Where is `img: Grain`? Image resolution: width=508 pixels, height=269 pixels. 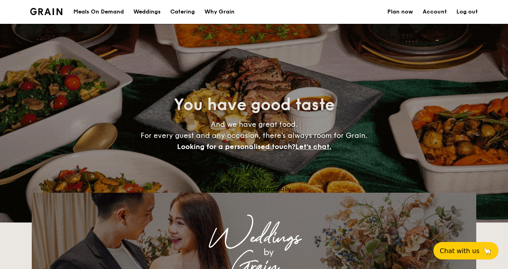 img: Grain is located at coordinates (46, 12).